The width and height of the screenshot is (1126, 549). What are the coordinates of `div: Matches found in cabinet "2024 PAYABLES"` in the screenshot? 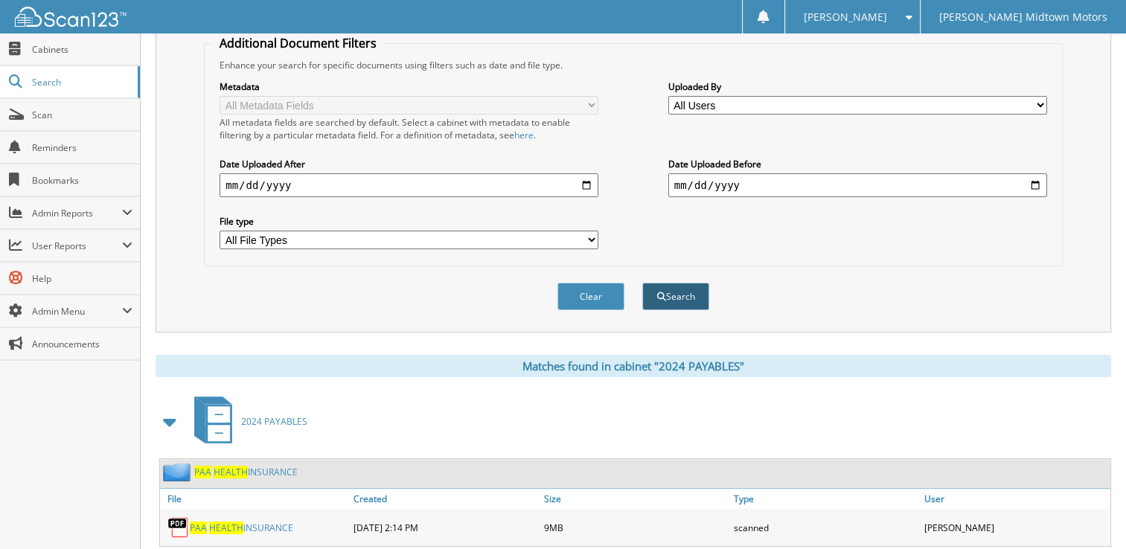 It's located at (633, 366).